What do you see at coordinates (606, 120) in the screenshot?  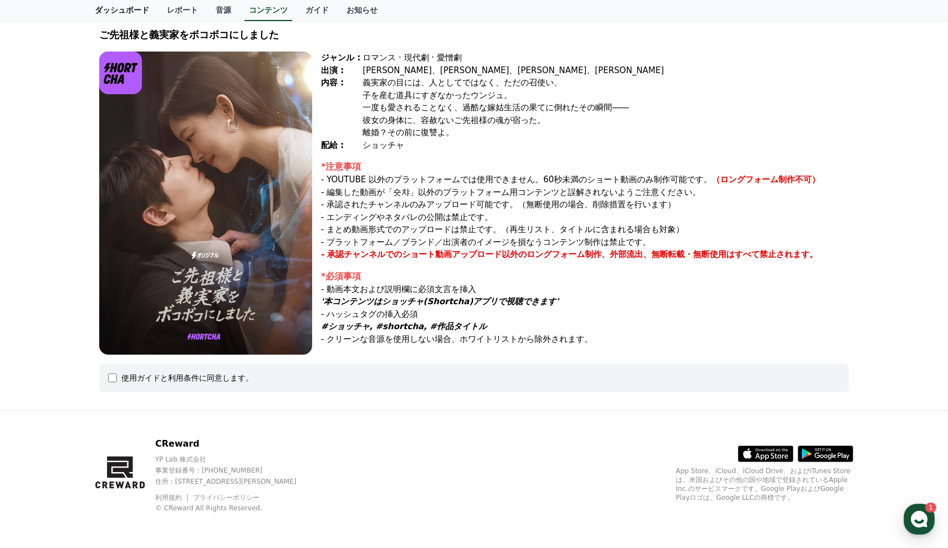 I see `div: 彼女の身体に、容赦ないご先祖様の魂が宿った。` at bounding box center [606, 120].